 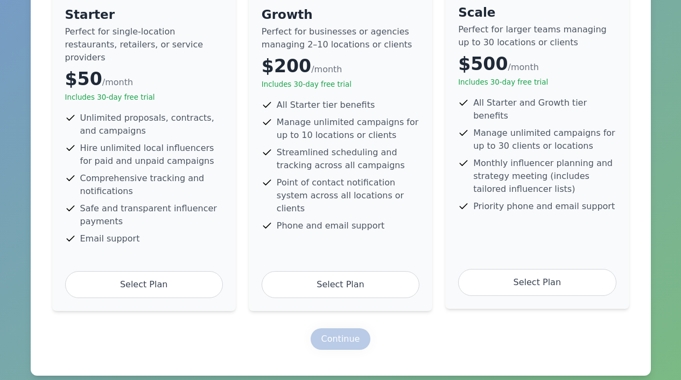 What do you see at coordinates (326, 105) in the screenshot?
I see `span: All Starter tier benefits` at bounding box center [326, 105].